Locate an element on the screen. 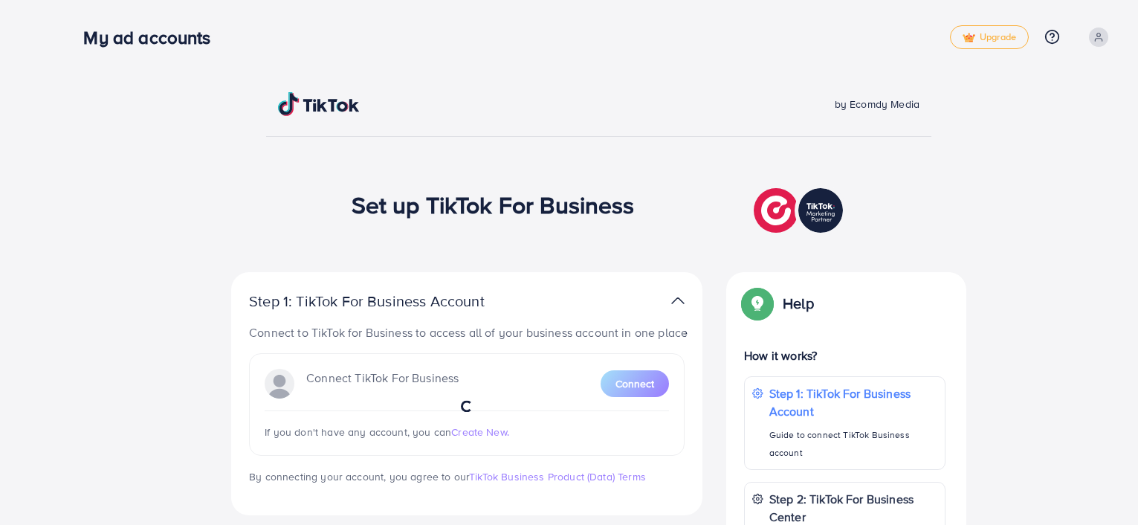 The width and height of the screenshot is (1138, 525). img: tick is located at coordinates (969, 38).